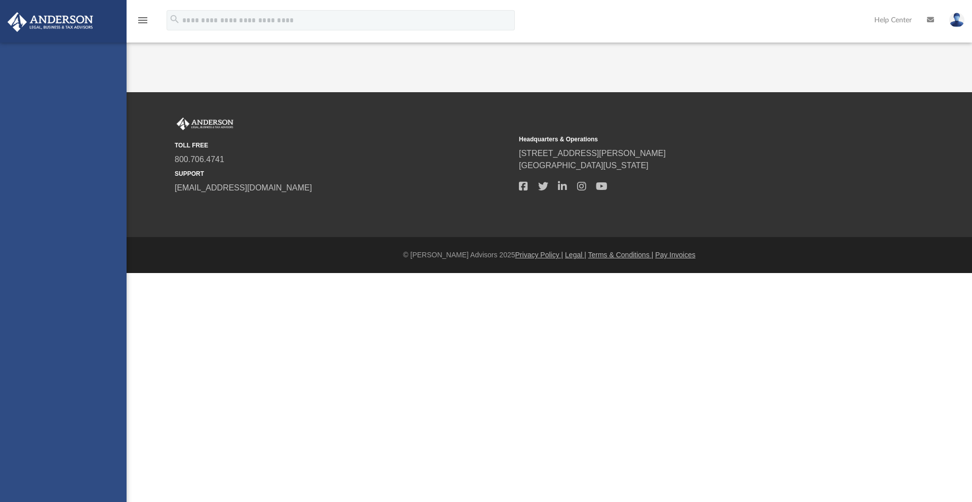  What do you see at coordinates (199, 159) in the screenshot?
I see `a: 800.706.4741` at bounding box center [199, 159].